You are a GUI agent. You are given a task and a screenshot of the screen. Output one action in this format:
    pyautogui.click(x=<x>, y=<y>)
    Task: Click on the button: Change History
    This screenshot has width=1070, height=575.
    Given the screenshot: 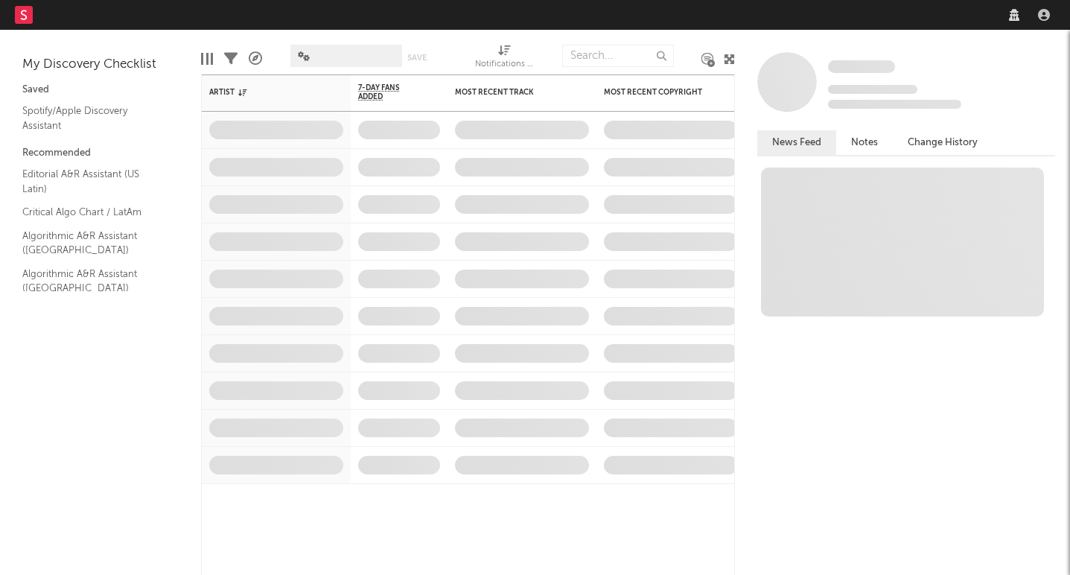 What is the action you would take?
    pyautogui.click(x=943, y=142)
    